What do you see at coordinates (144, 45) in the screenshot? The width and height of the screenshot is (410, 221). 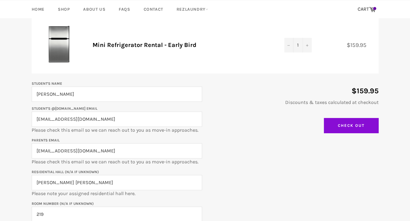 I see `a: Mini Refrigerator Rental - Early Bird` at bounding box center [144, 45].